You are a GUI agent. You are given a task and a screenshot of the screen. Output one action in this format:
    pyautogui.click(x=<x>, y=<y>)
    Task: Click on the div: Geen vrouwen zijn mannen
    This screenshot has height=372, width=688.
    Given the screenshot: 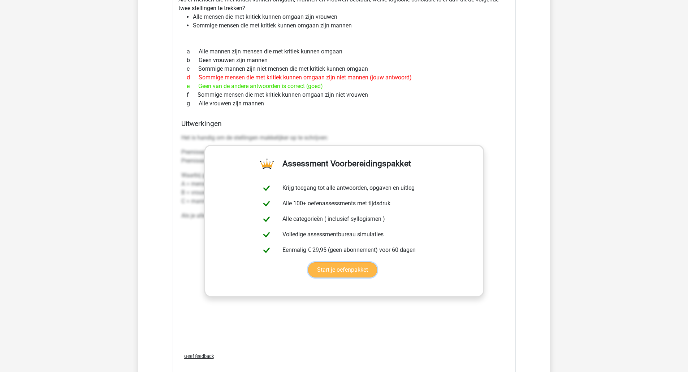 What is the action you would take?
    pyautogui.click(x=344, y=60)
    